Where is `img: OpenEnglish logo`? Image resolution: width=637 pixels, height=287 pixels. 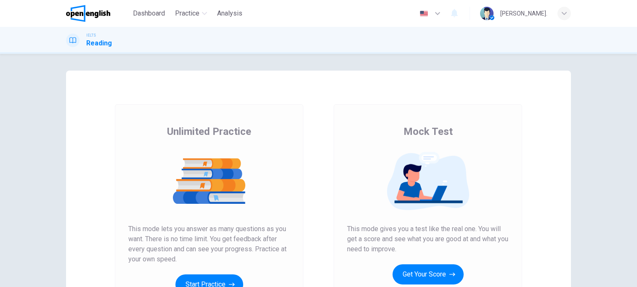
img: OpenEnglish logo is located at coordinates (88, 13).